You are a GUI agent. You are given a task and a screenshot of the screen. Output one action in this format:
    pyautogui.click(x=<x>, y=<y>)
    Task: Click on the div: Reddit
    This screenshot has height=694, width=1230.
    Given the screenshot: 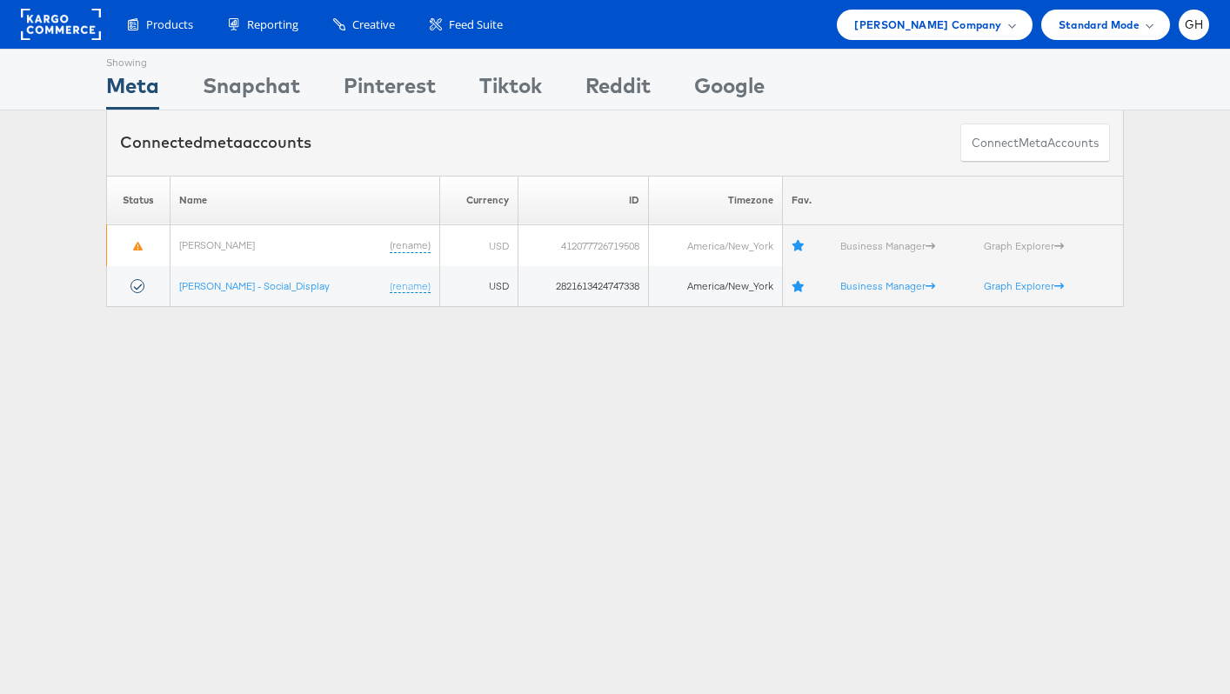 What is the action you would take?
    pyautogui.click(x=618, y=90)
    